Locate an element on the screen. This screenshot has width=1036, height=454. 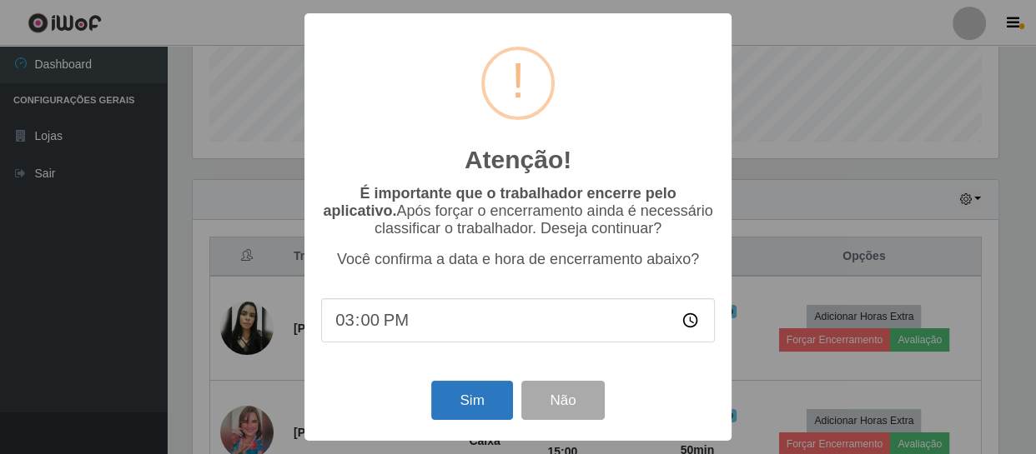
h2: Atenção! is located at coordinates (518, 160).